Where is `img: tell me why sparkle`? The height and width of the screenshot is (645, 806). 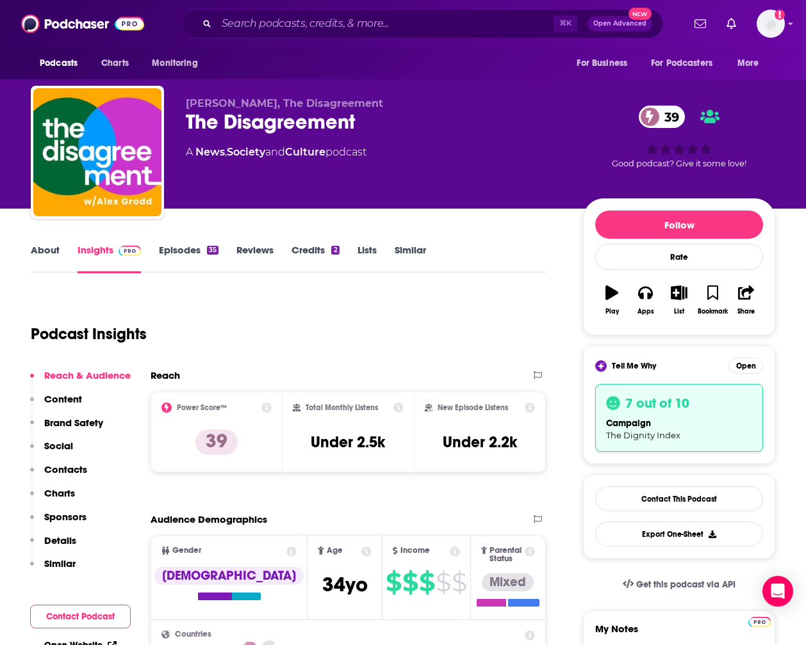 img: tell me why sparkle is located at coordinates (601, 366).